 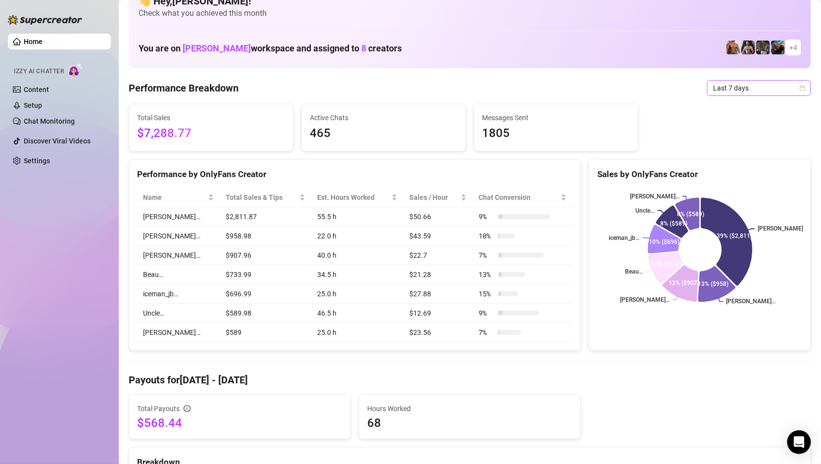 I want to click on img: Jake, so click(x=778, y=48).